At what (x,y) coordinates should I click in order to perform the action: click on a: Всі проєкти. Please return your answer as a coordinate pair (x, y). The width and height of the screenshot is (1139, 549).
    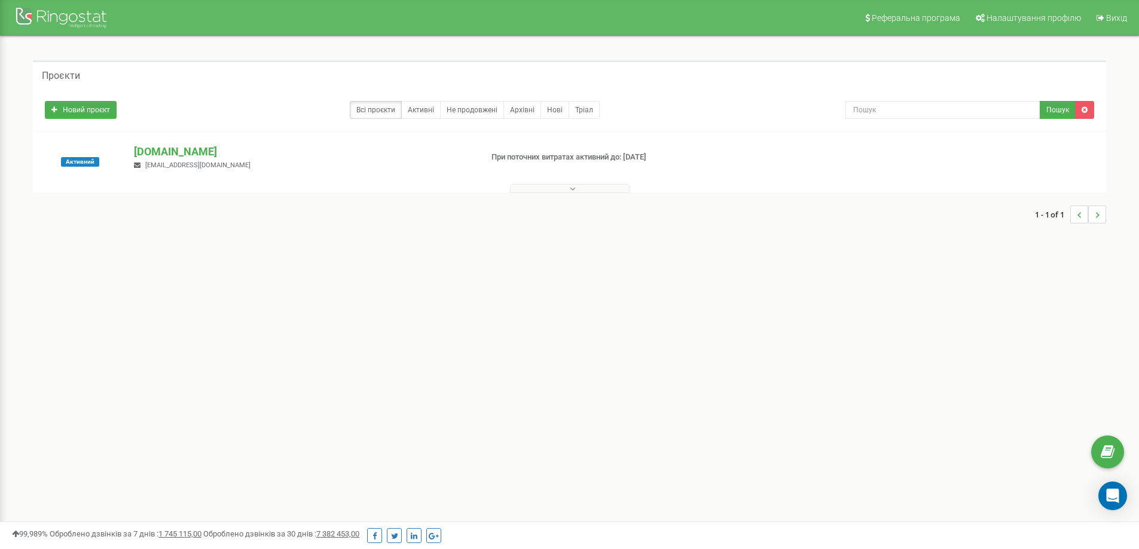
    Looking at the image, I should click on (375, 110).